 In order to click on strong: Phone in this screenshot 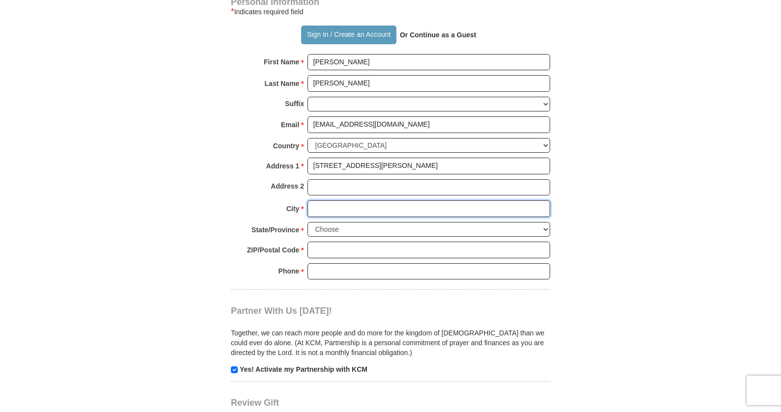, I will do `click(289, 271)`.